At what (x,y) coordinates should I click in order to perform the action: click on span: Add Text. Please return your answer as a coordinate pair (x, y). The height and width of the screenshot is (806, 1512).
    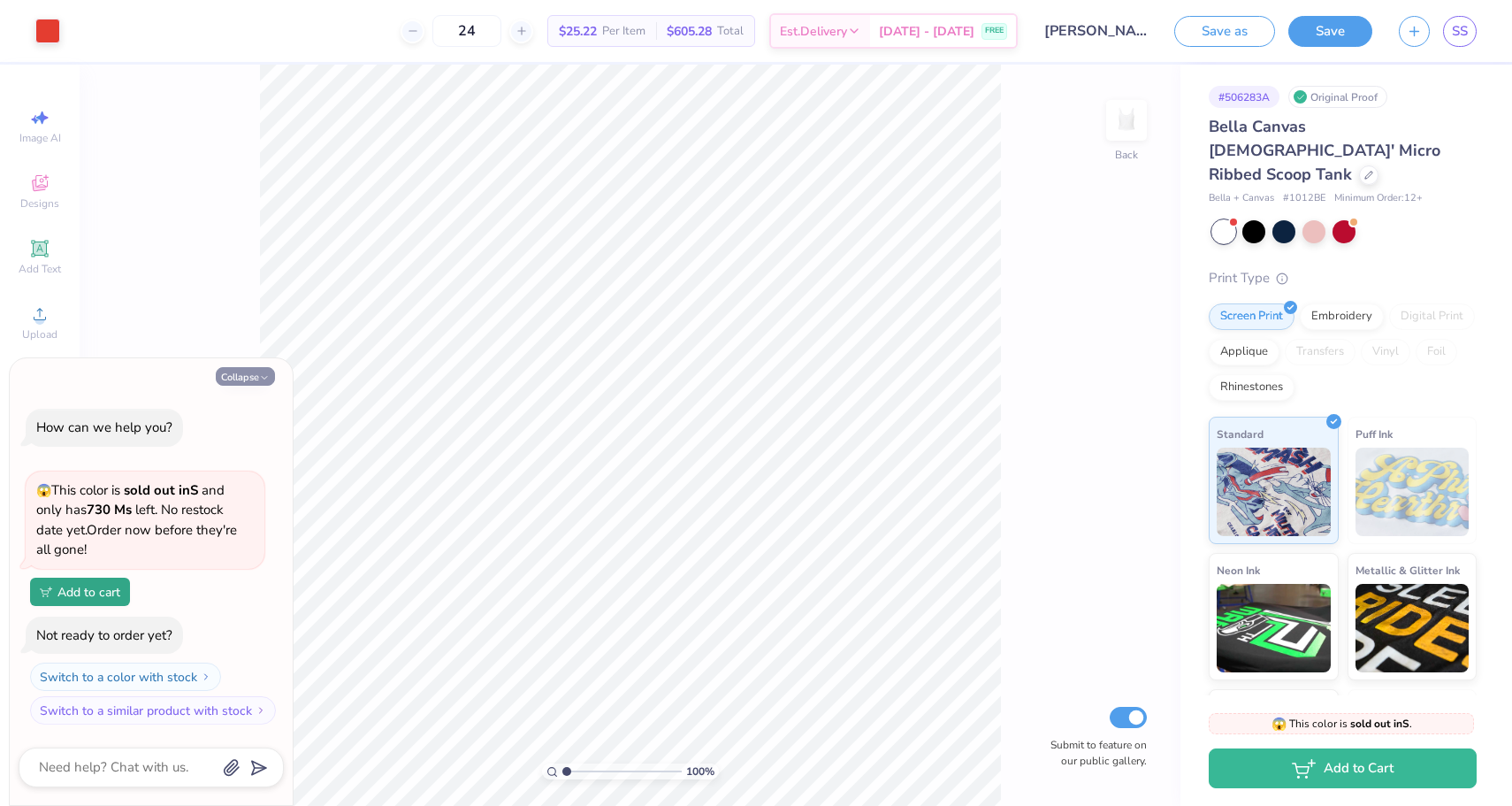
    Looking at the image, I should click on (40, 269).